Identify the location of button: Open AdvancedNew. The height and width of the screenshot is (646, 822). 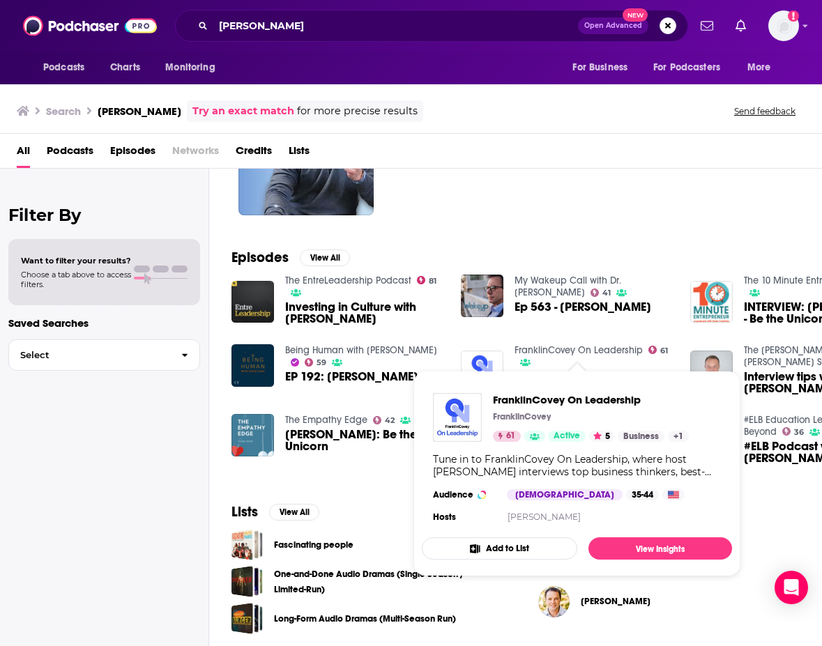
(613, 26).